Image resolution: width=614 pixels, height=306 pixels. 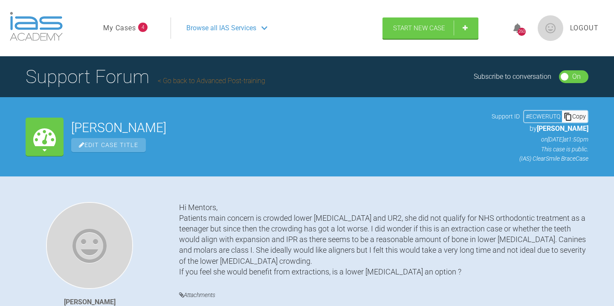 What do you see at coordinates (430, 28) in the screenshot?
I see `a: Start New Case` at bounding box center [430, 28].